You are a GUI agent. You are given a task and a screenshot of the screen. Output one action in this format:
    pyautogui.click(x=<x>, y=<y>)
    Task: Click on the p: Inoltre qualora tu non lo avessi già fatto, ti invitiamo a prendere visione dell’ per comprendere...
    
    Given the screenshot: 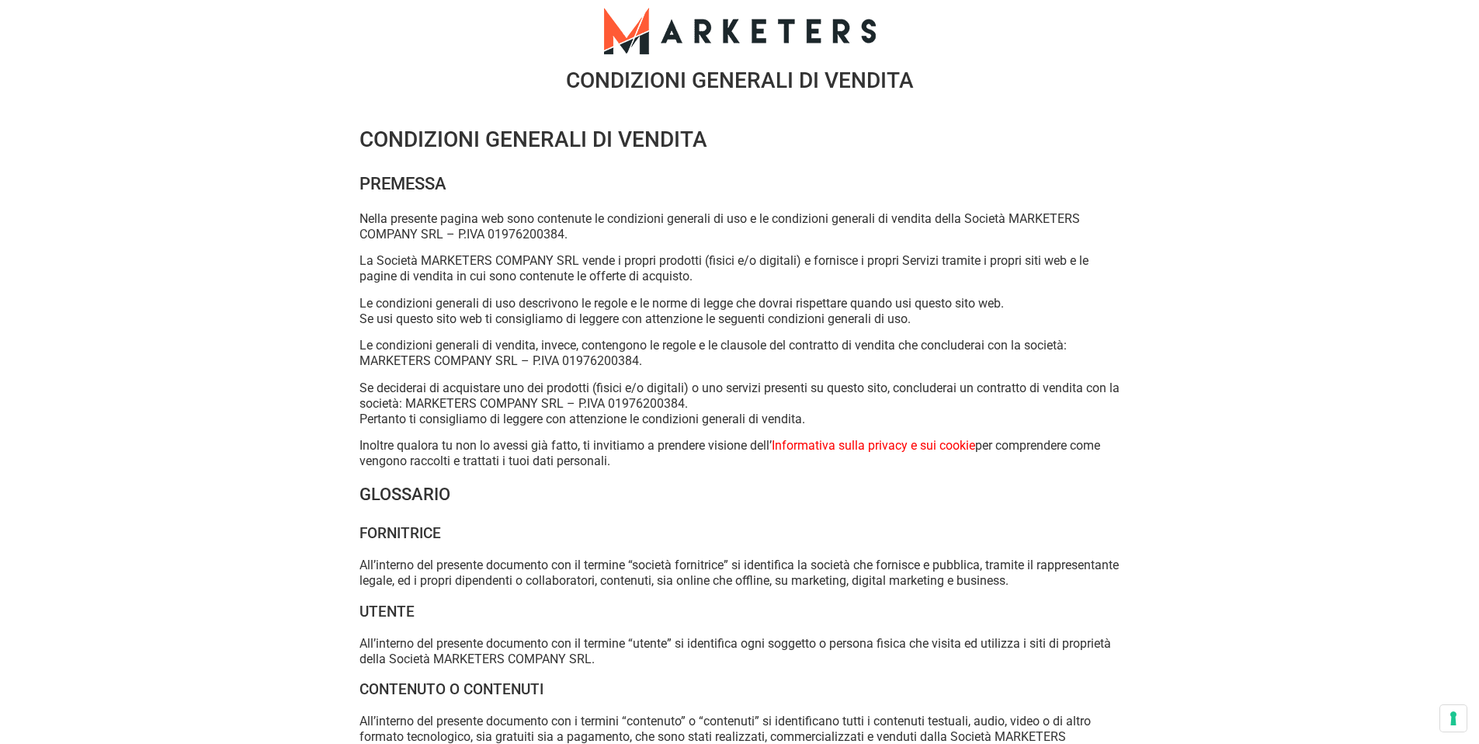 What is the action you would take?
    pyautogui.click(x=740, y=453)
    